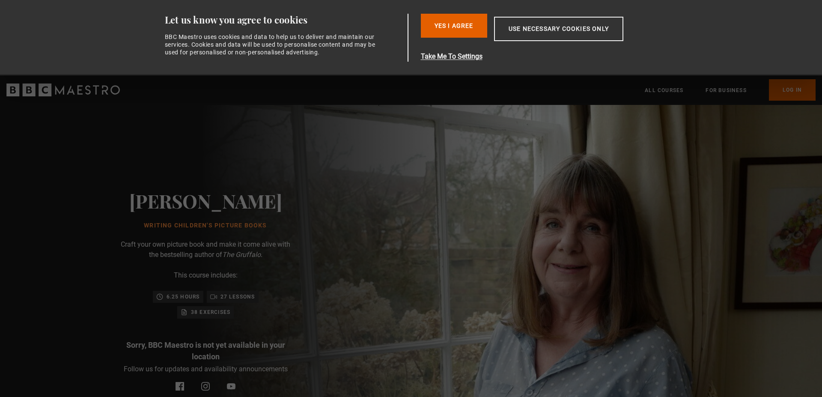 The image size is (822, 397). What do you see at coordinates (792, 90) in the screenshot?
I see `a: Log In` at bounding box center [792, 90].